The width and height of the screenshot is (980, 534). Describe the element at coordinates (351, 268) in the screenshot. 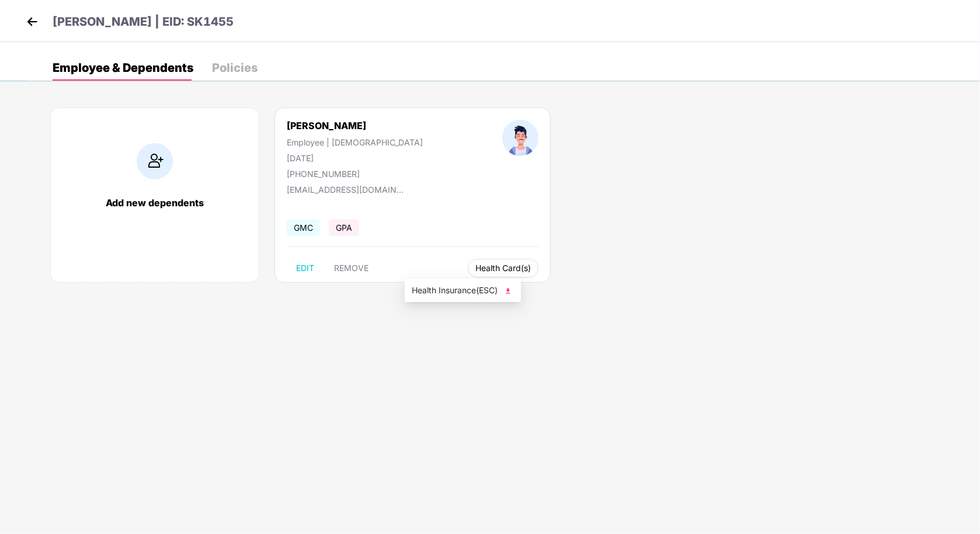

I see `span: REMOVE` at that location.